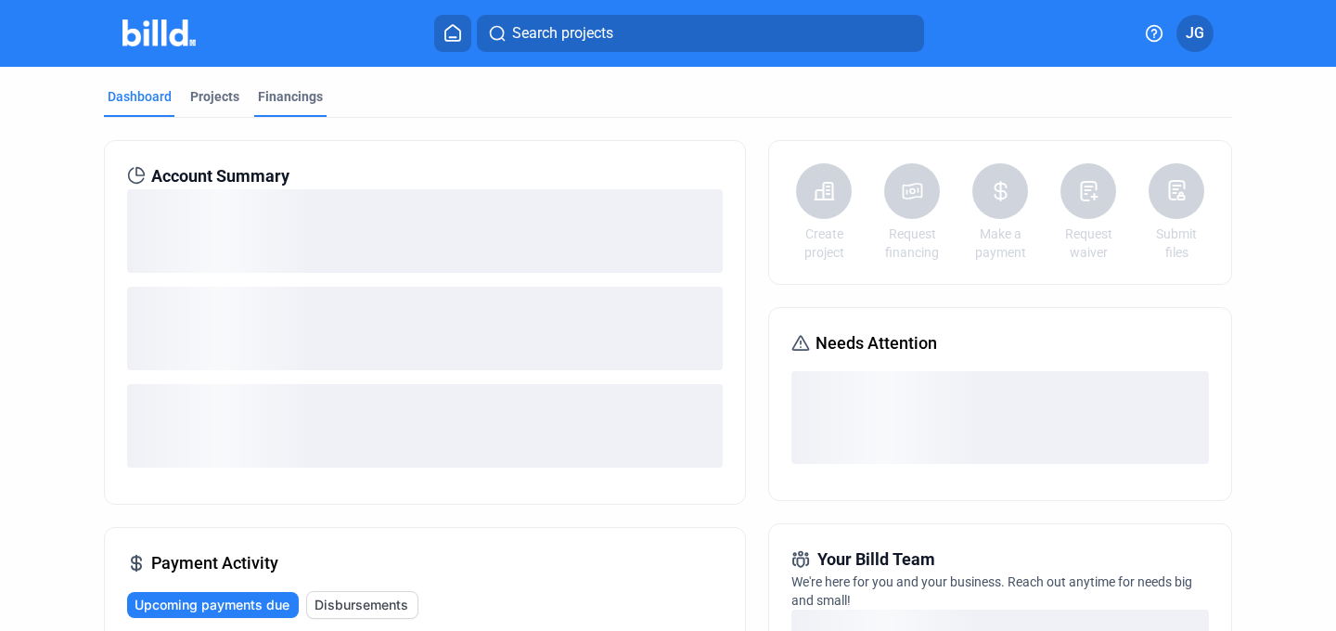  What do you see at coordinates (290, 96) in the screenshot?
I see `div: Financings` at bounding box center [290, 96].